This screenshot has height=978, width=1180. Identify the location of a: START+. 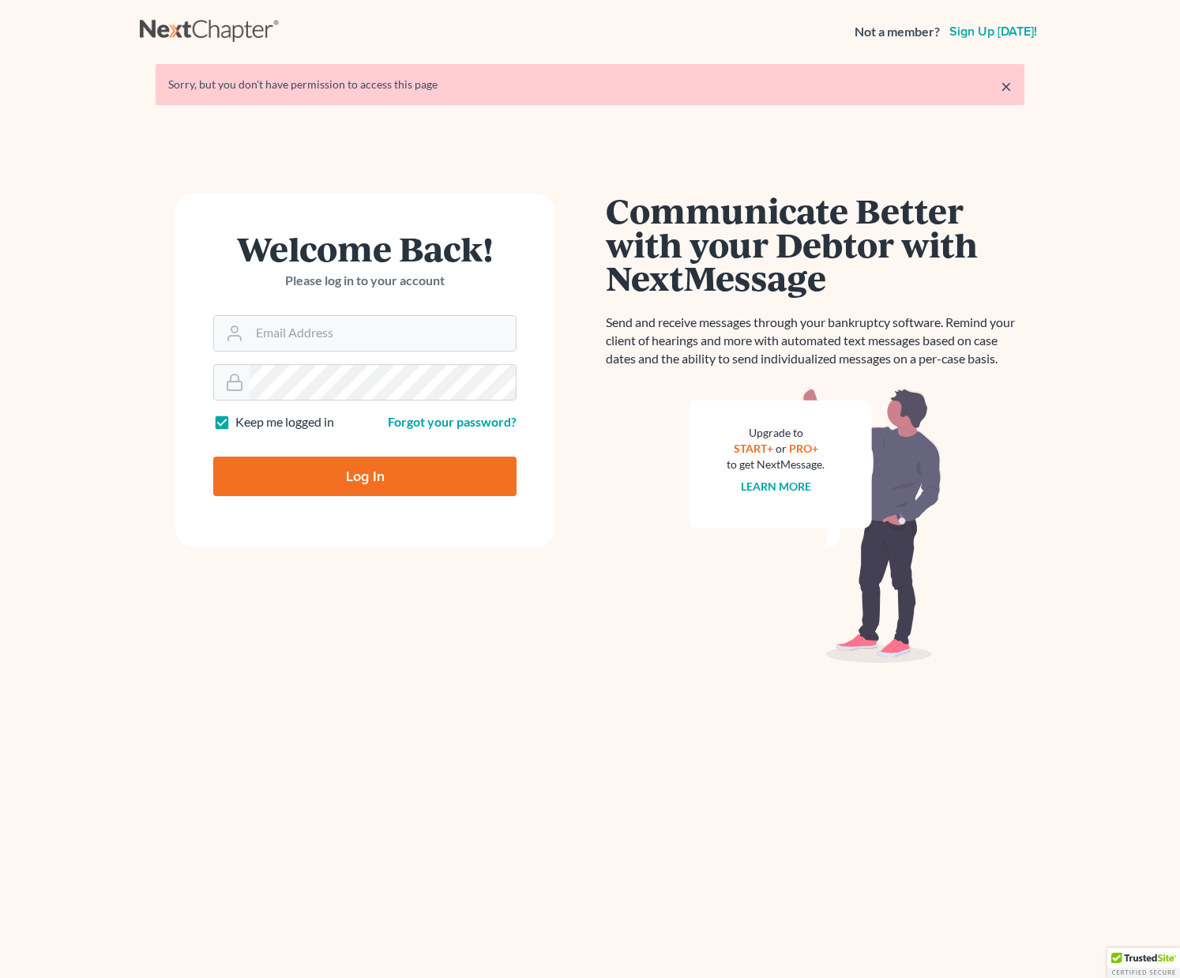
(754, 448).